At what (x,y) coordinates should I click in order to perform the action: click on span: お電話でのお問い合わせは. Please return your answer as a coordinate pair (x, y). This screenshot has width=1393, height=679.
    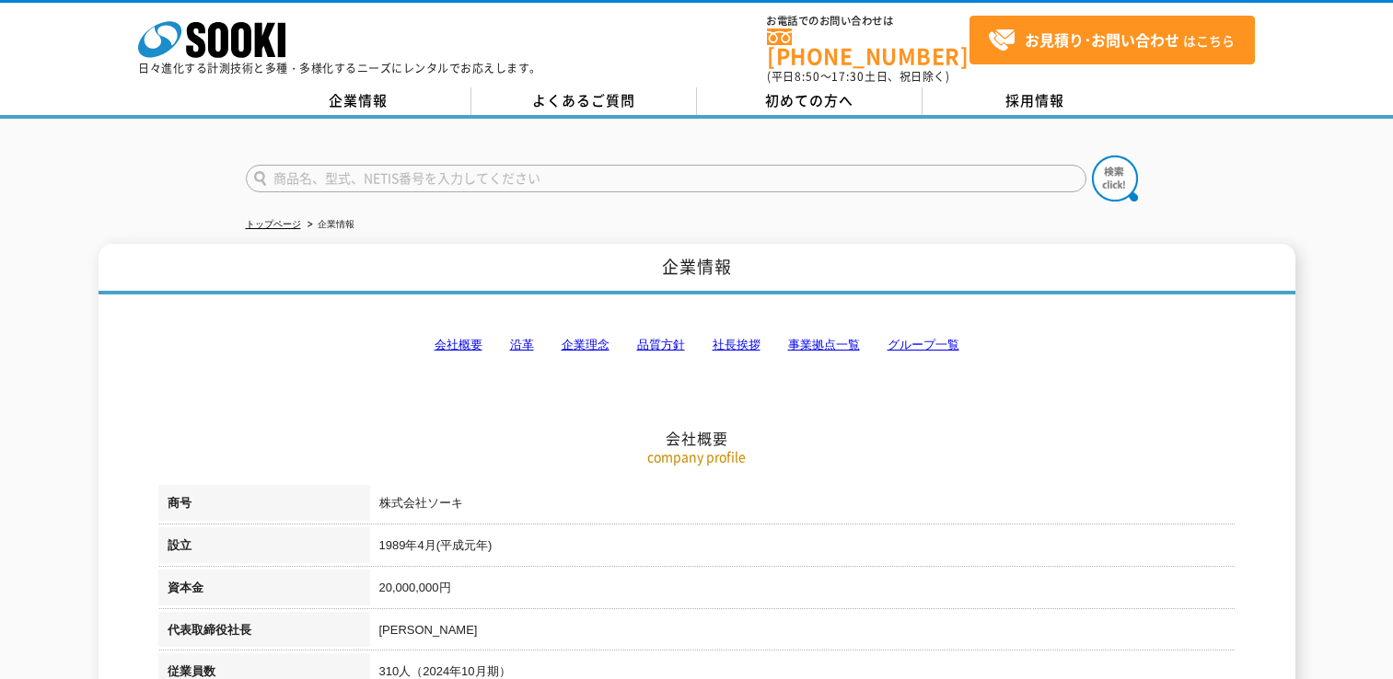
    Looking at the image, I should click on (868, 21).